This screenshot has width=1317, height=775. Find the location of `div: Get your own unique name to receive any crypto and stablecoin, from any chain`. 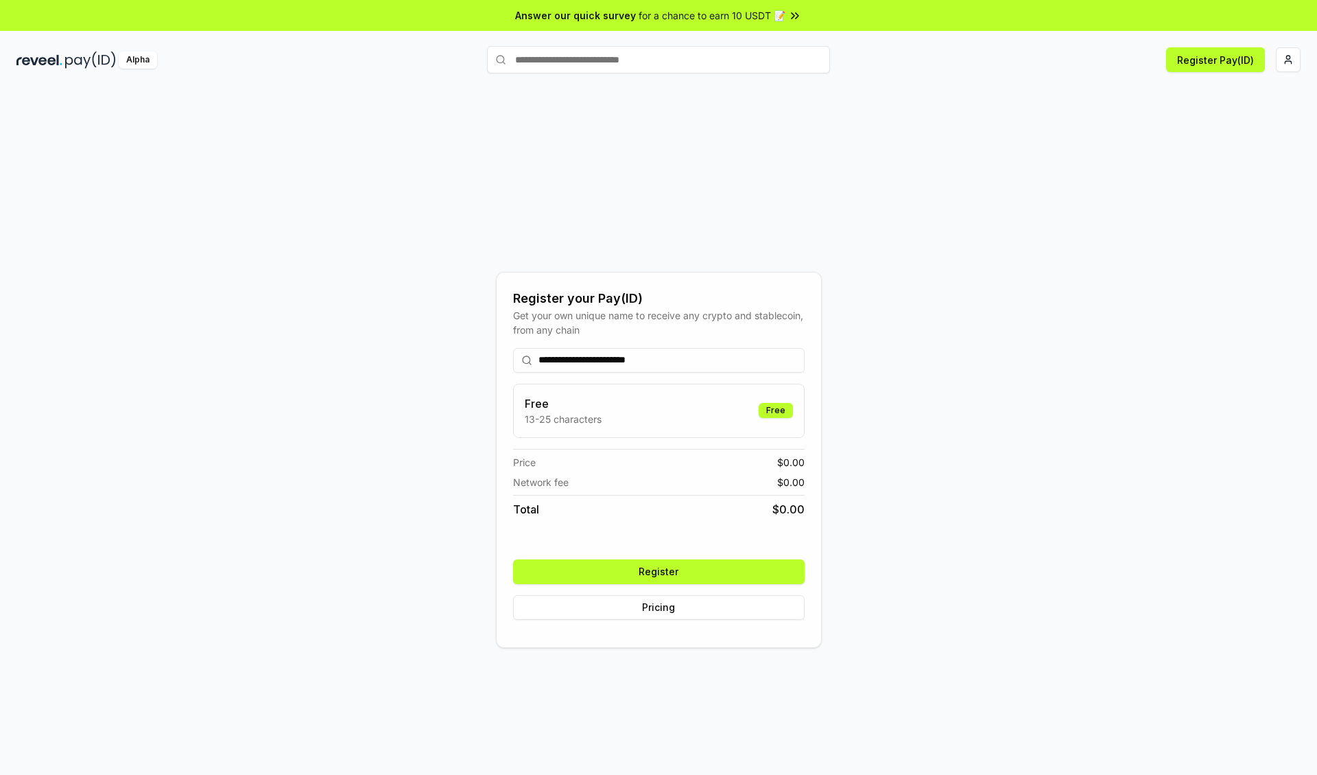

div: Get your own unique name to receive any crypto and stablecoin, from any chain is located at coordinates (659, 322).